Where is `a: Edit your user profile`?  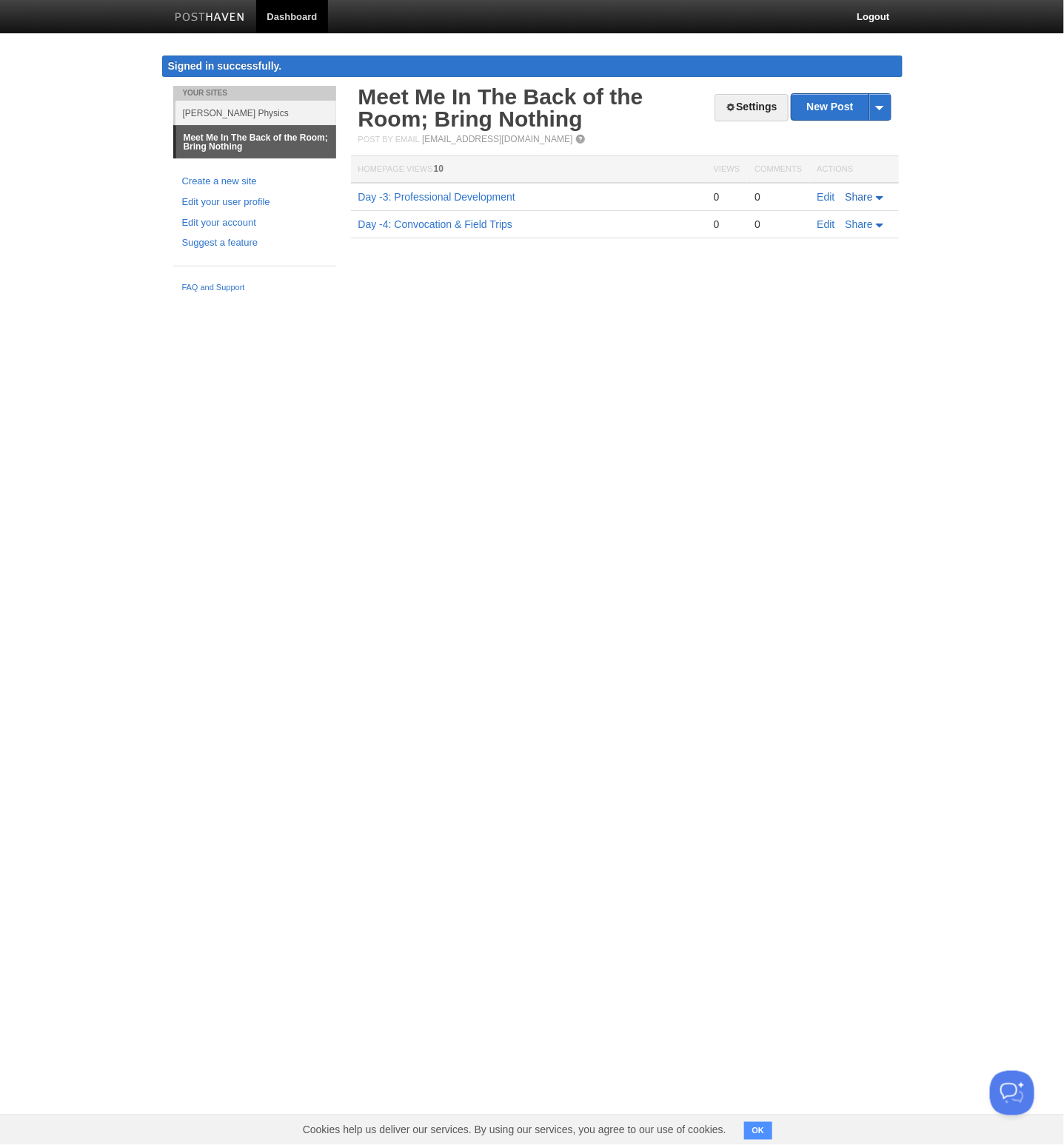 a: Edit your user profile is located at coordinates (255, 202).